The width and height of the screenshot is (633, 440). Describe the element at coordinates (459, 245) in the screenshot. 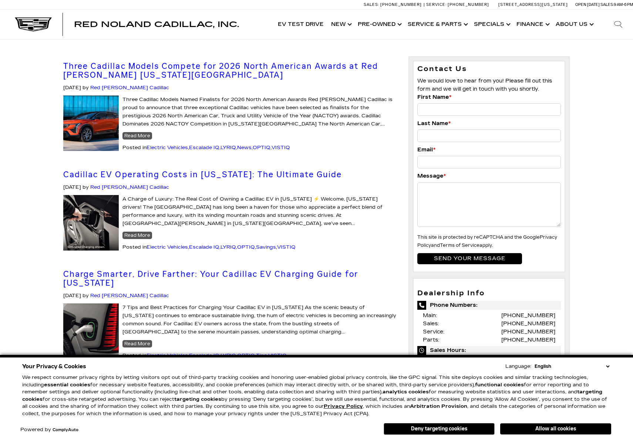

I see `a: Terms of Service` at that location.